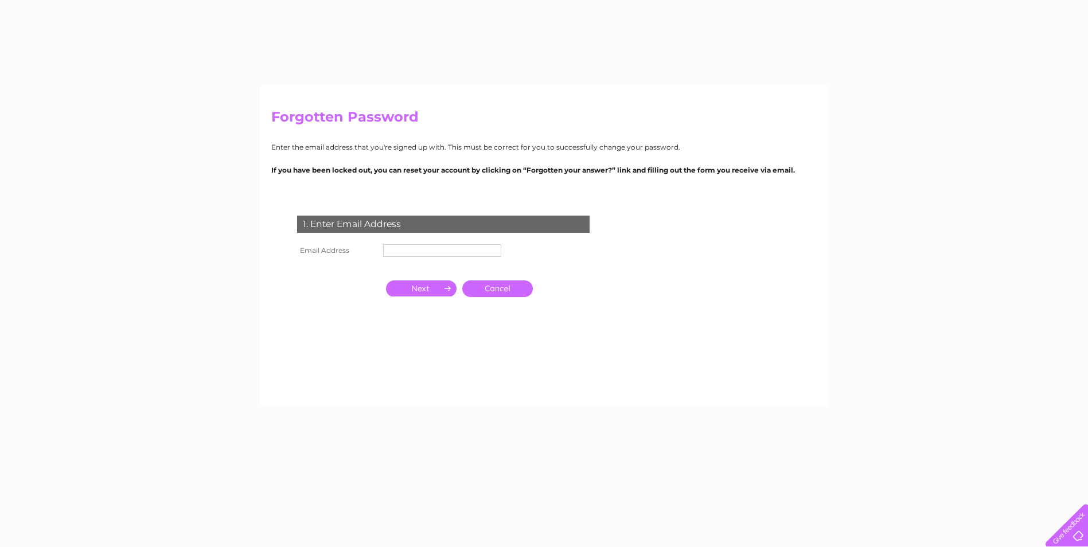 Image resolution: width=1088 pixels, height=547 pixels. What do you see at coordinates (544, 170) in the screenshot?
I see `p: If you have been locked out, you can reset your account by clicking on “Forgotten your answer?” l...` at bounding box center [544, 170].